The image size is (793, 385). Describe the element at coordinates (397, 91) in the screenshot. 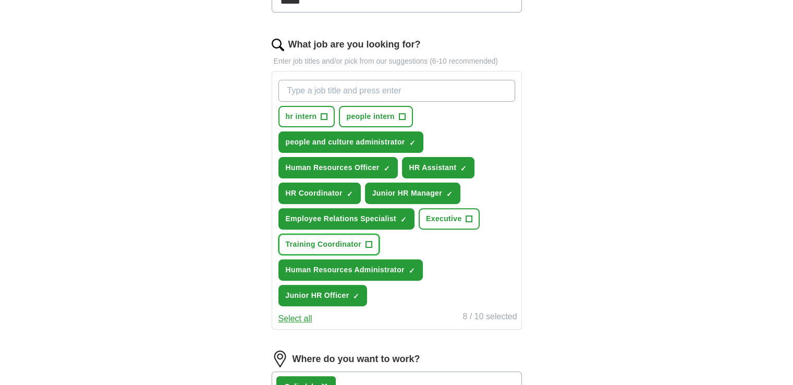

I see `input: Type a job title and press enter` at that location.